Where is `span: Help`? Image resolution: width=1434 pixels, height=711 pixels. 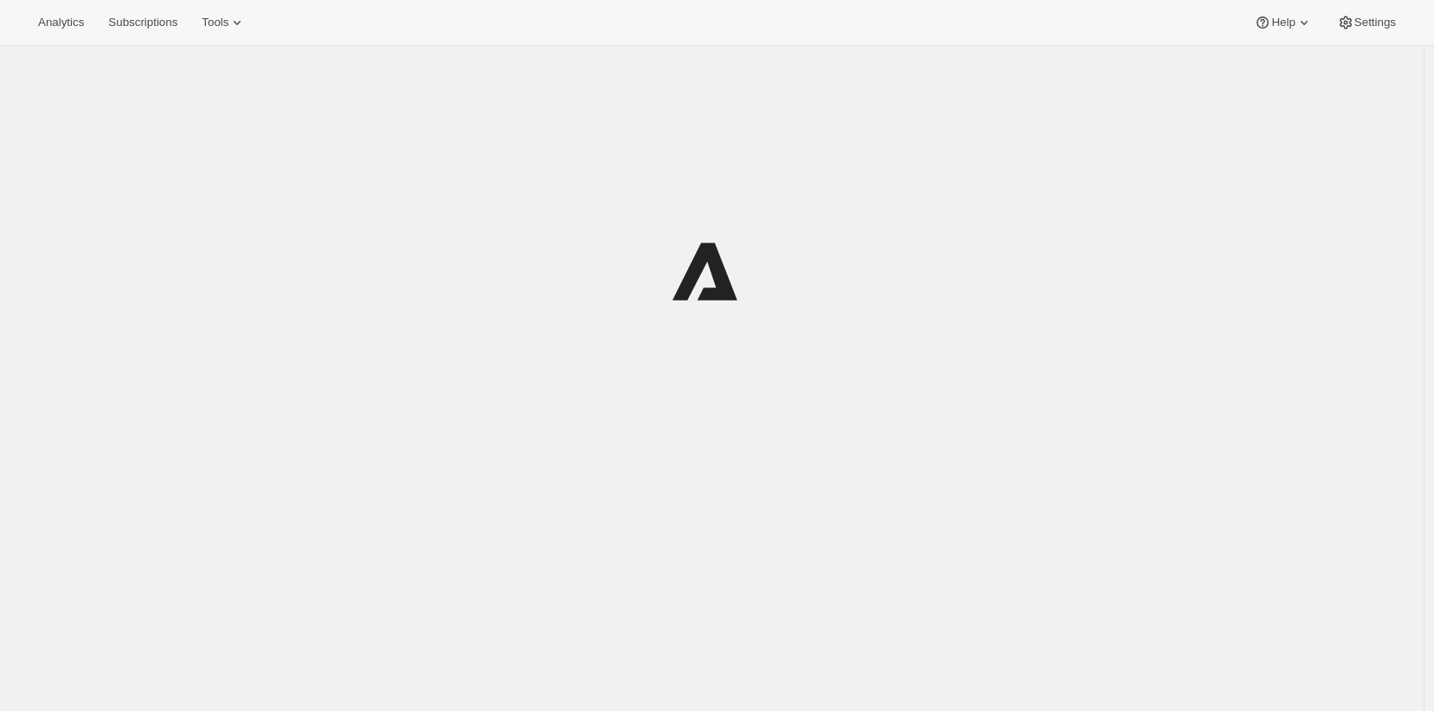 span: Help is located at coordinates (1283, 23).